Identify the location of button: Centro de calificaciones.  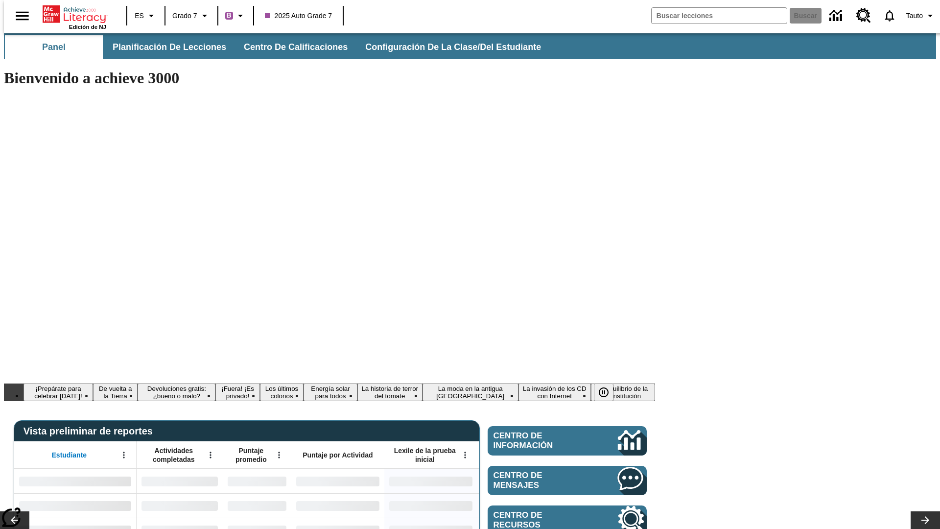
(296, 47).